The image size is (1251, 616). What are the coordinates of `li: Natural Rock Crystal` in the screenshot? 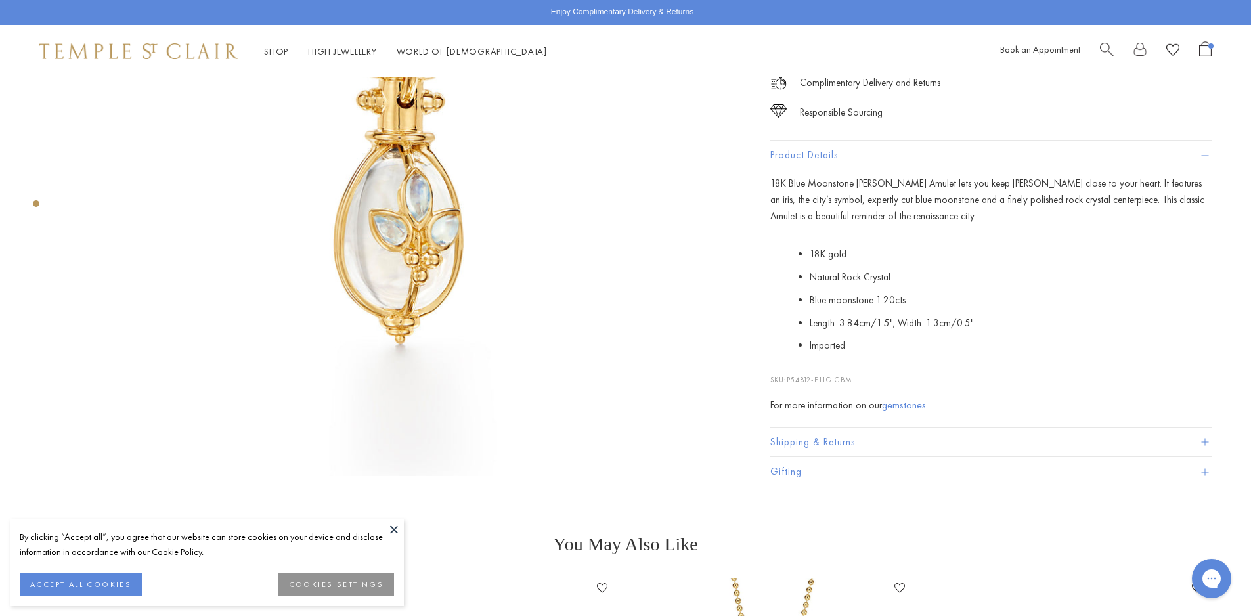 It's located at (1011, 277).